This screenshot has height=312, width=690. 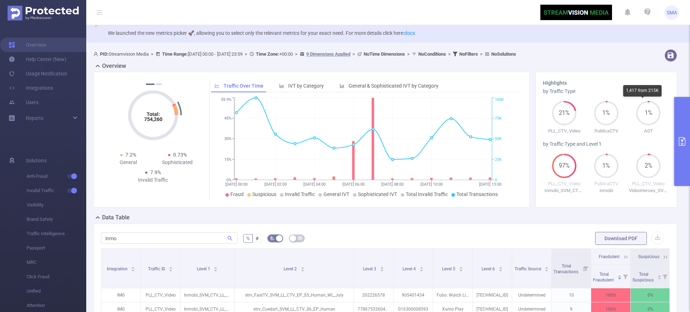 What do you see at coordinates (157, 269) in the screenshot?
I see `span: Traffic ID` at bounding box center [157, 269].